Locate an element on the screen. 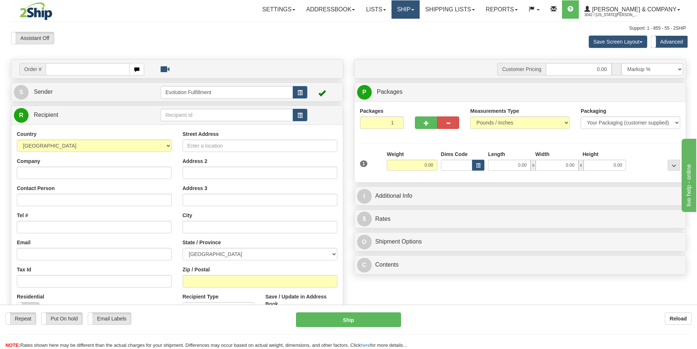 The height and width of the screenshot is (349, 697). label: Contact Person is located at coordinates (35, 188).